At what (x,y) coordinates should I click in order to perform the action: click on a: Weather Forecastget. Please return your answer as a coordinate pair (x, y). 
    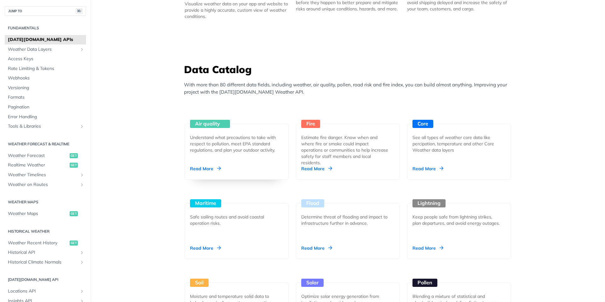
    Looking at the image, I should click on (45, 156).